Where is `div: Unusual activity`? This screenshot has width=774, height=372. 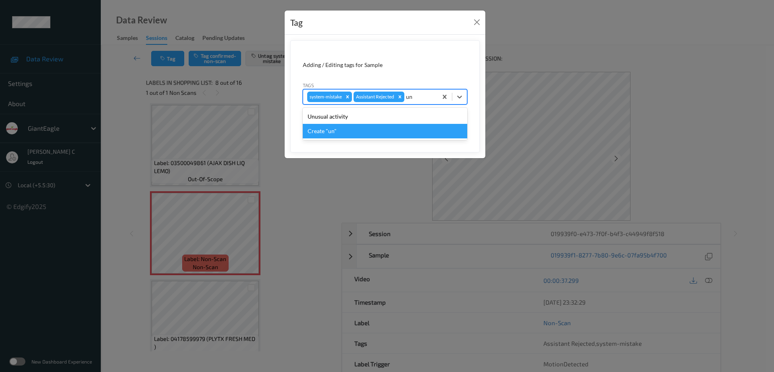
div: Unusual activity is located at coordinates (385, 117).